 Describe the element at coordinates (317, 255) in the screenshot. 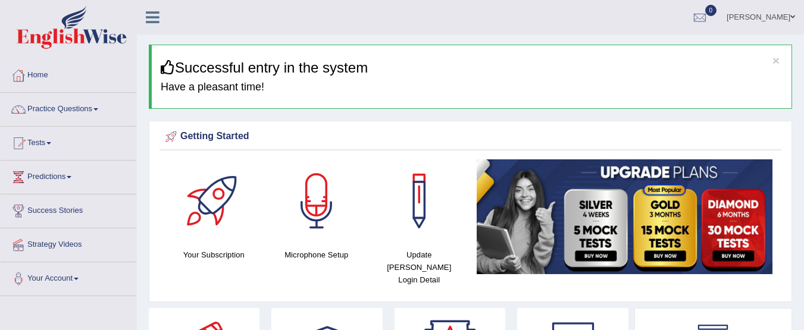

I see `h4: Microphone Setup` at that location.